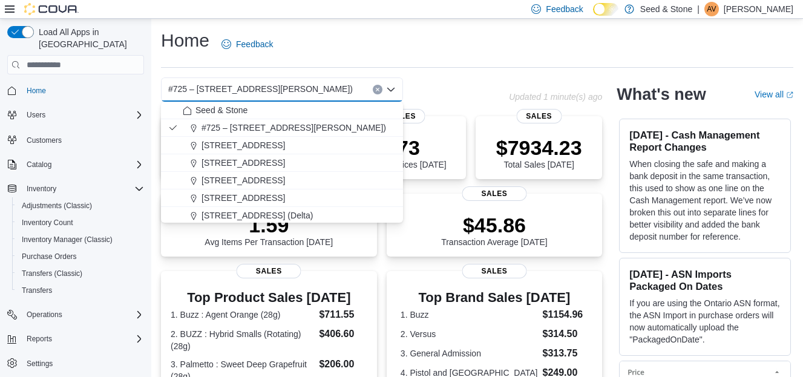  Describe the element at coordinates (469, 353) in the screenshot. I see `dt: 3. General Admission` at that location.